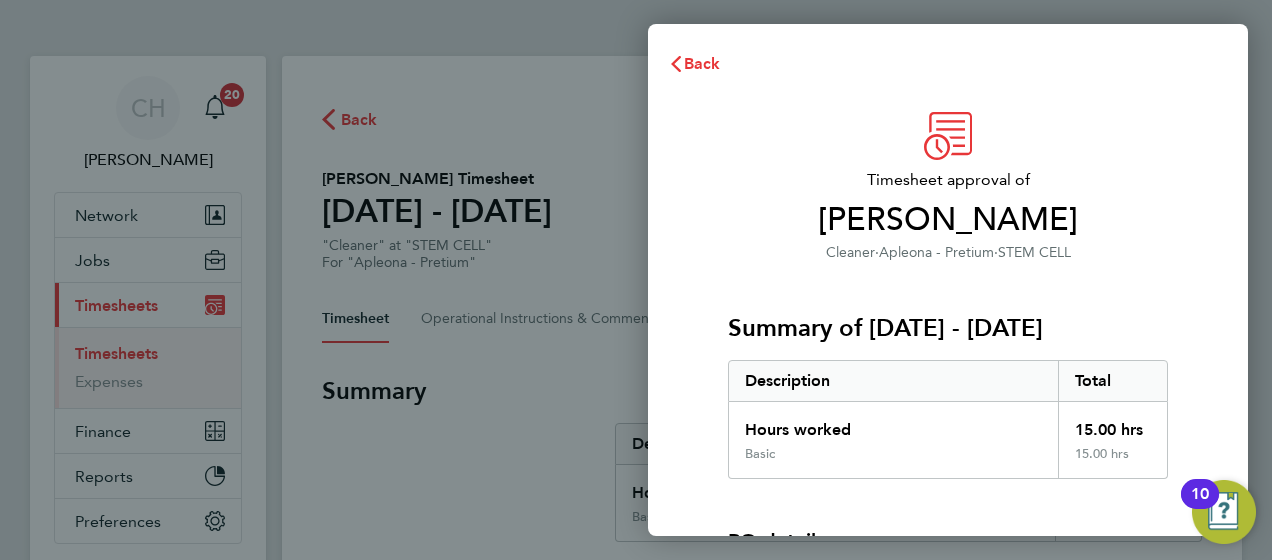  Describe the element at coordinates (776, 541) in the screenshot. I see `h4: PO details` at that location.